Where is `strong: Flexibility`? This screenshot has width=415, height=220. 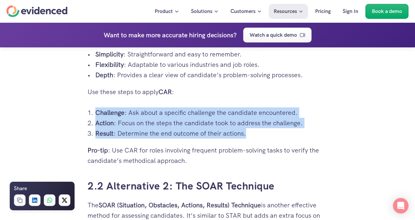
strong: Flexibility is located at coordinates (110, 65).